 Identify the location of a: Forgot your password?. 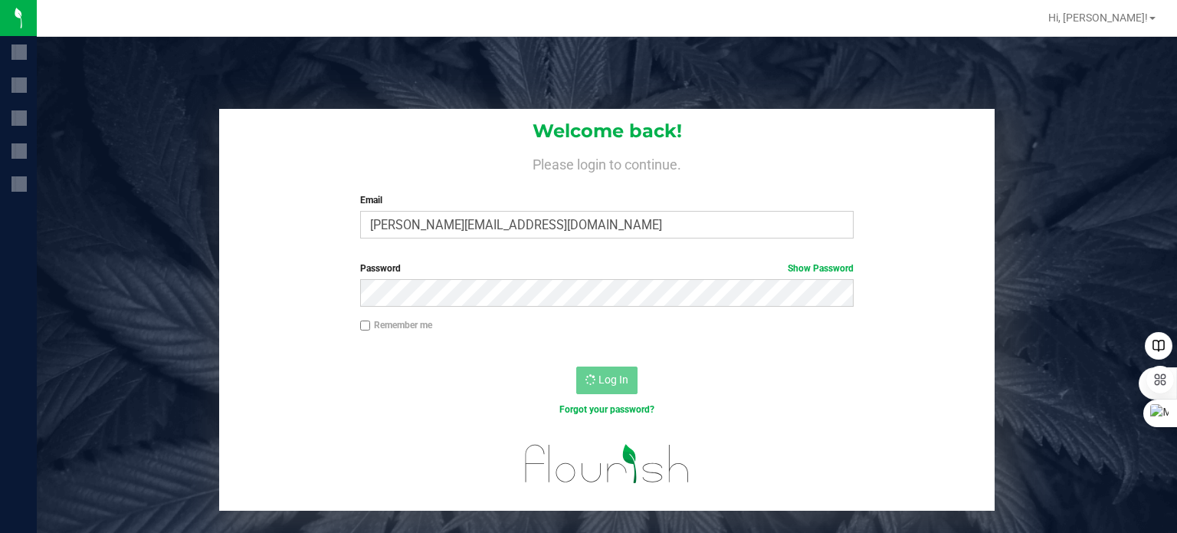
(607, 409).